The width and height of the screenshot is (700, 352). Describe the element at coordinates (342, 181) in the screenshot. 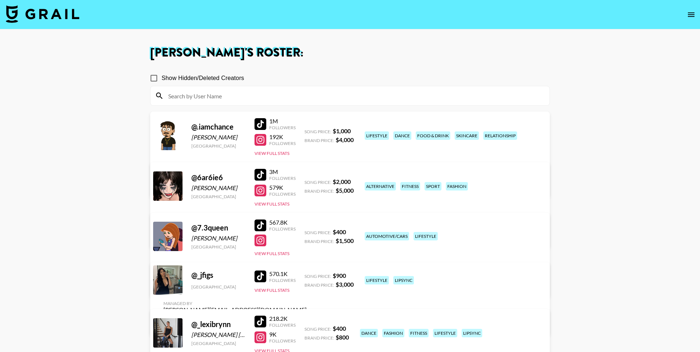

I see `strong: $ 2,000` at that location.